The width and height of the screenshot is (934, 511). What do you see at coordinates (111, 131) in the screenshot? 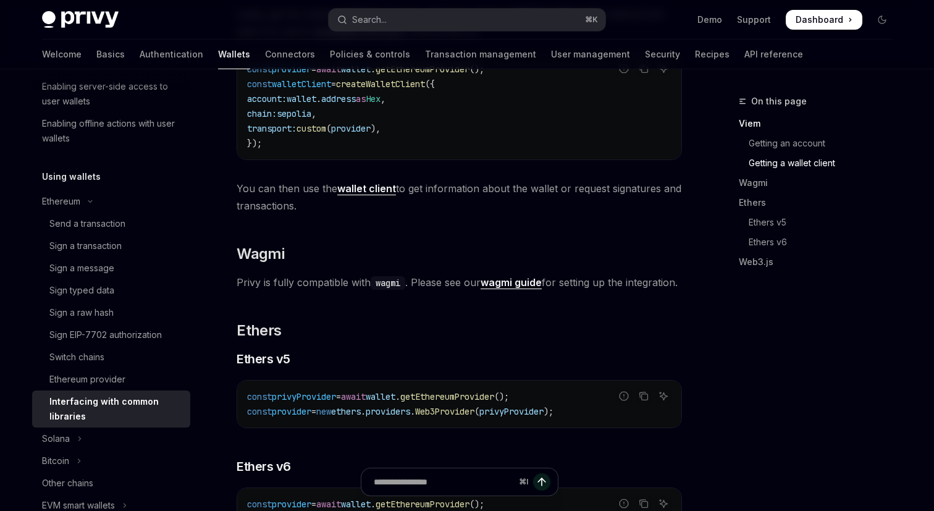
I see `a: Enabling offline actions with user wallets` at bounding box center [111, 131].